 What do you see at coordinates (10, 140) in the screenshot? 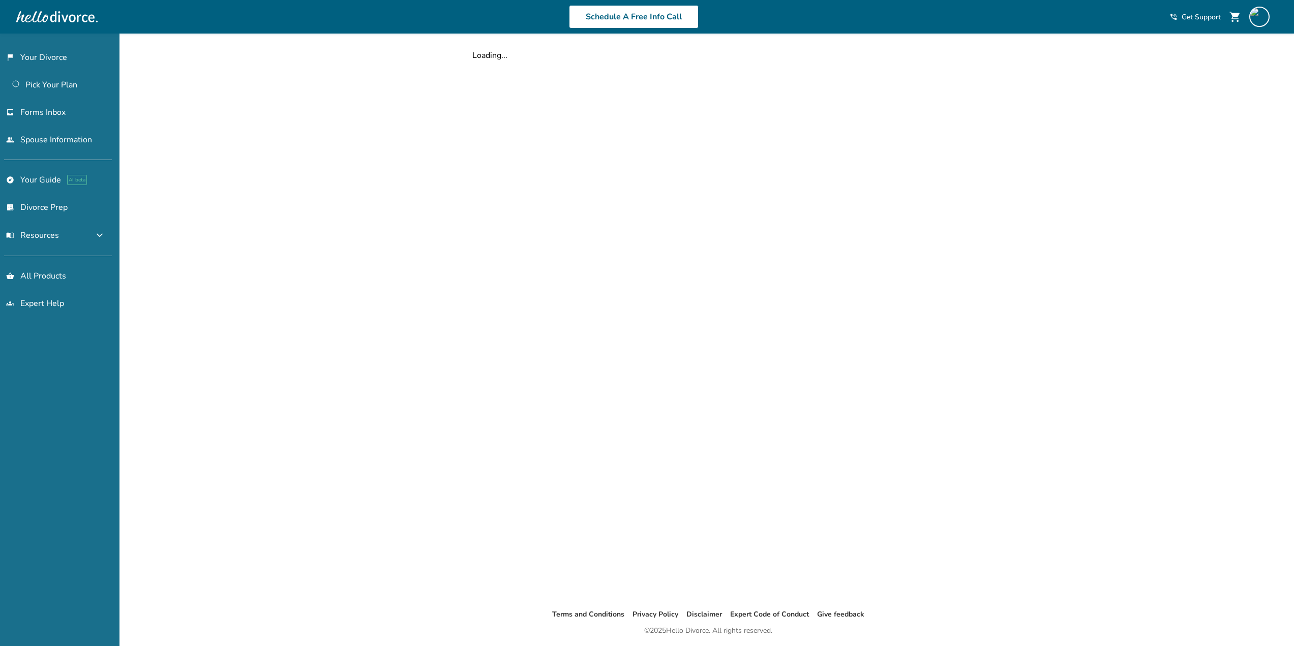
I see `span: people` at bounding box center [10, 140].